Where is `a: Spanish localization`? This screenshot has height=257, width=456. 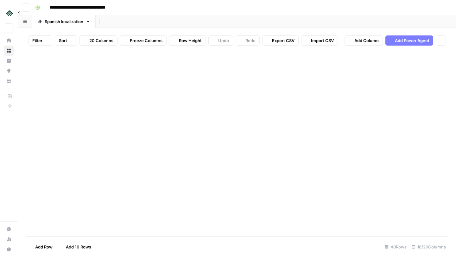
a: Spanish localization is located at coordinates (64, 22).